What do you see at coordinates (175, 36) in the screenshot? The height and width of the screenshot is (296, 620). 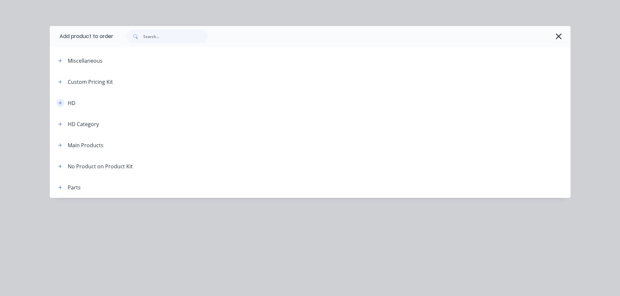 I see `input: Search...` at bounding box center [175, 36].